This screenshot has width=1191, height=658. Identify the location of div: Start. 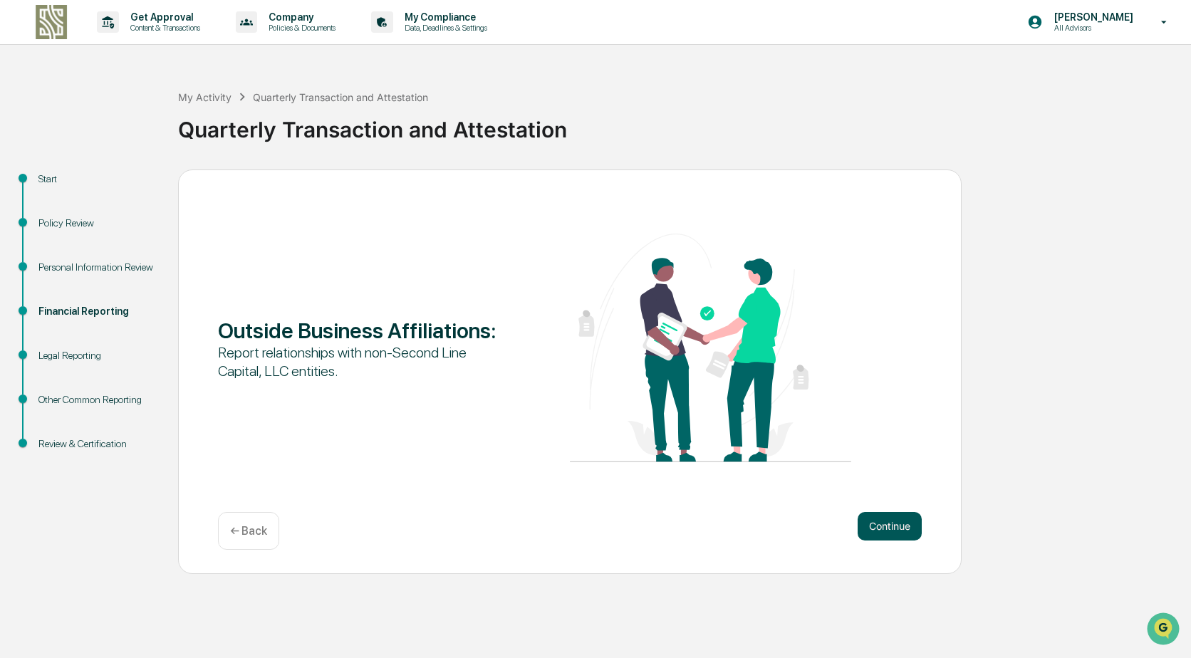
(97, 179).